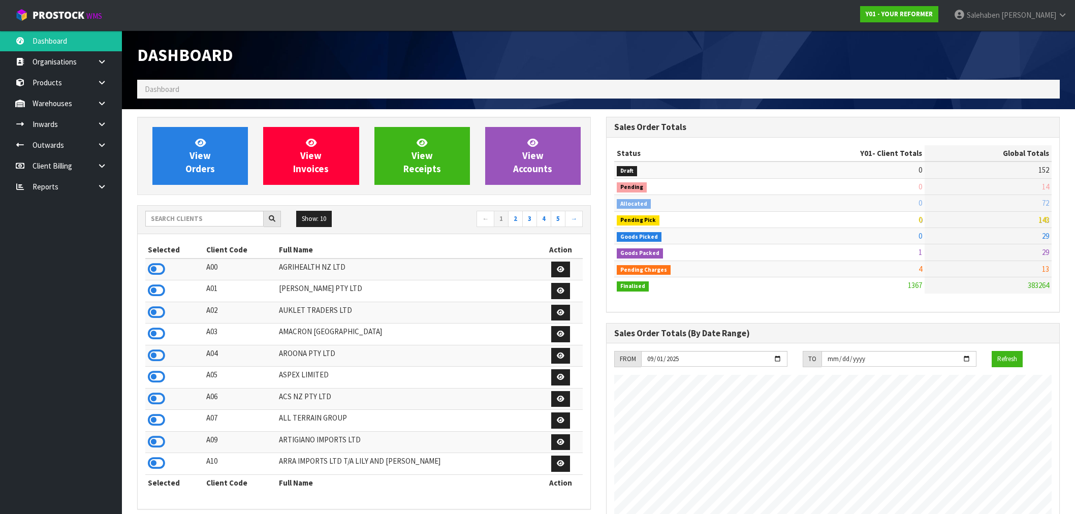 The width and height of the screenshot is (1075, 514). Describe the element at coordinates (501, 219) in the screenshot. I see `a: 1` at that location.